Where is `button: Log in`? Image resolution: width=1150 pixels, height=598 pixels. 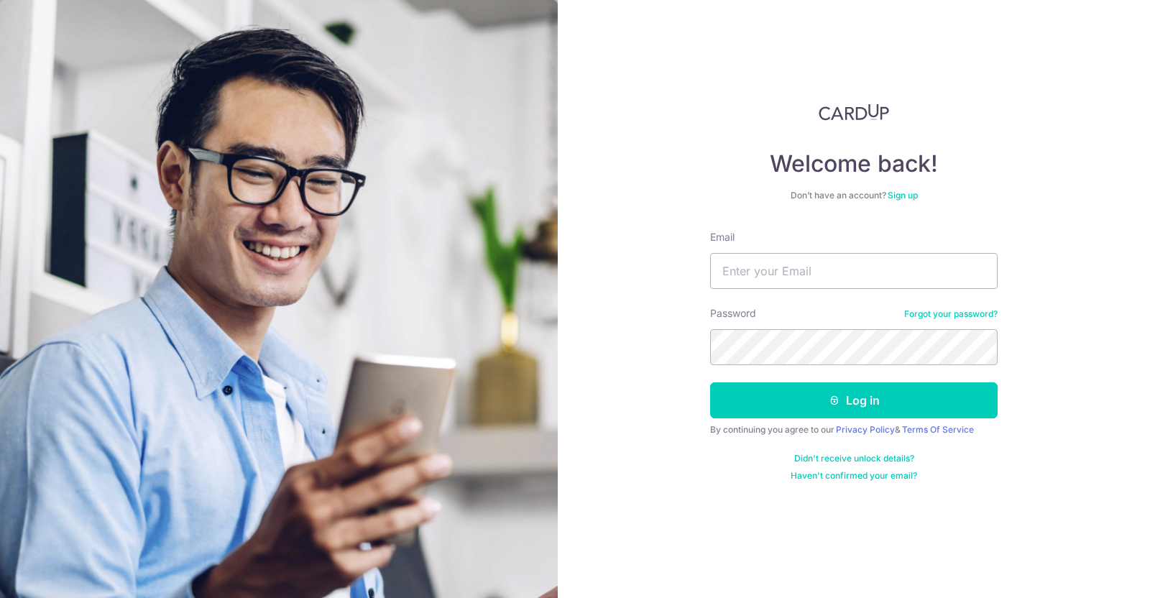 button: Log in is located at coordinates (854, 400).